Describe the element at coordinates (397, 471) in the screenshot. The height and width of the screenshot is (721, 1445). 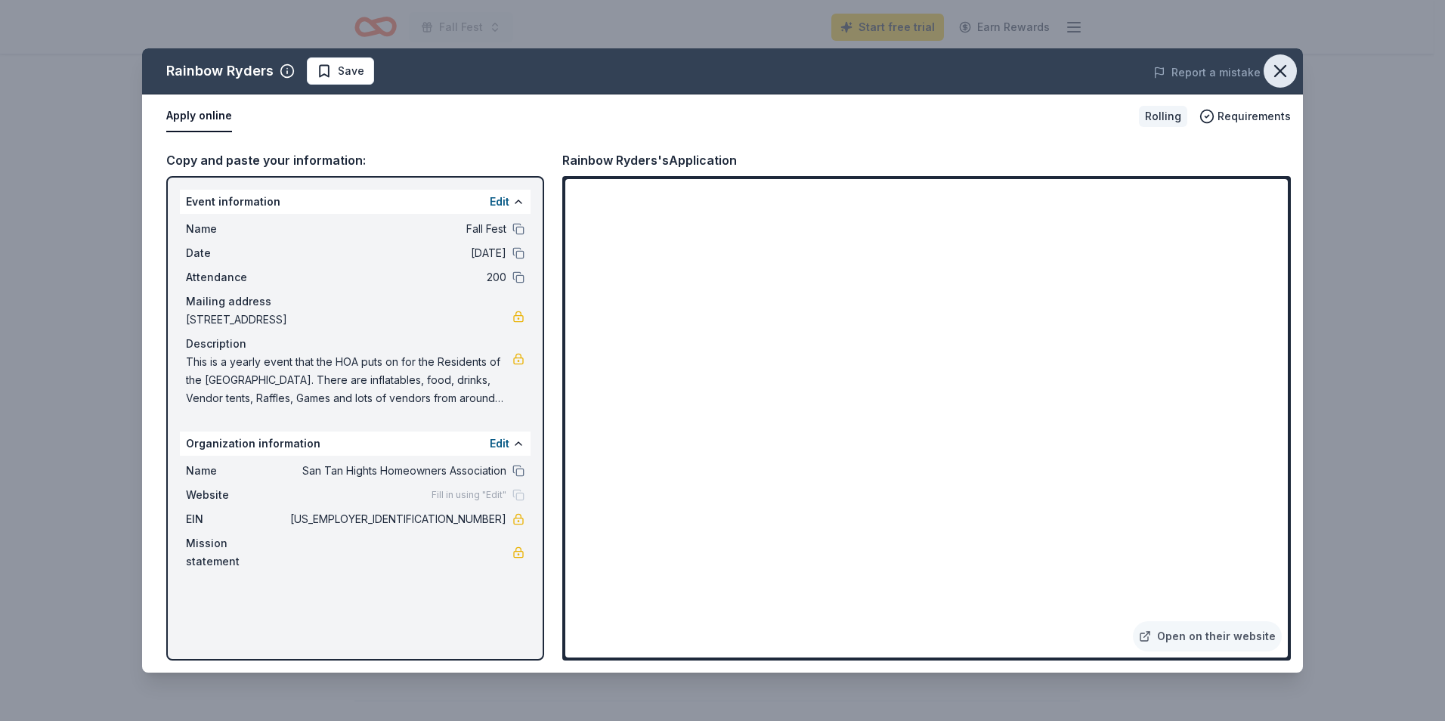
I see `span: San Tan Hights Homeowners Association` at that location.